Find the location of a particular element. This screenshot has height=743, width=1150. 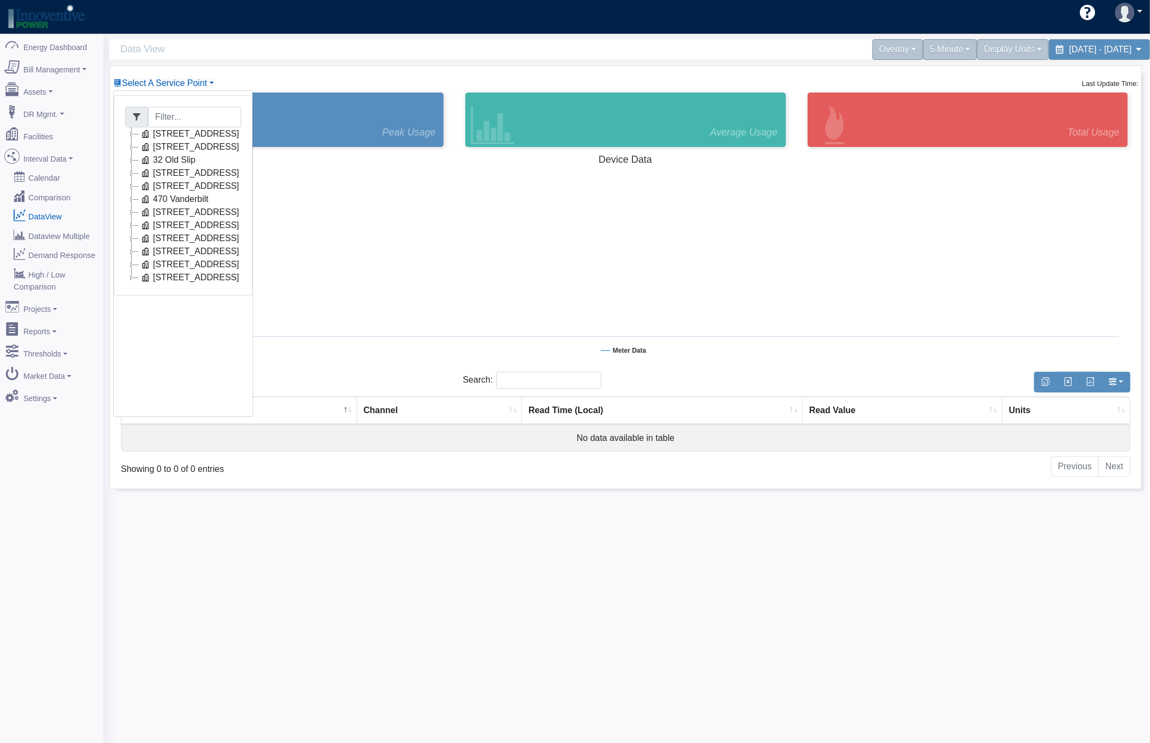

tspan: Meter Data is located at coordinates (630, 350).